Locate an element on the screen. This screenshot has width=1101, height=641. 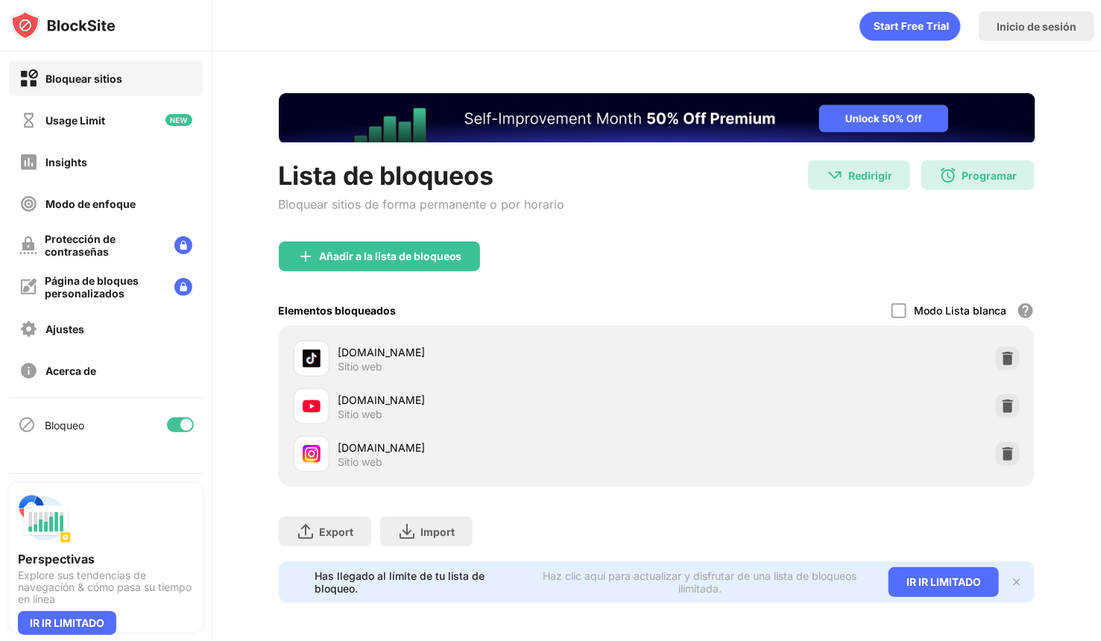
div: Modo Lista blanca is located at coordinates (960, 310).